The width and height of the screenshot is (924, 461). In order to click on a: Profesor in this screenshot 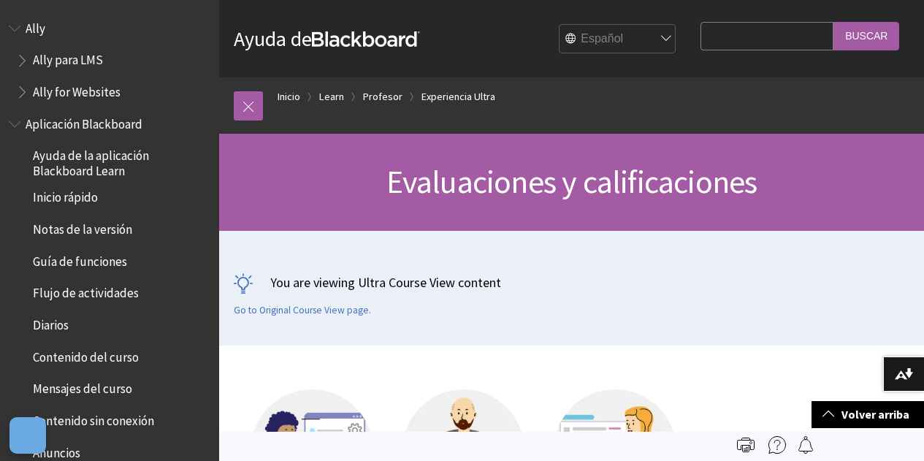, I will do `click(383, 96)`.